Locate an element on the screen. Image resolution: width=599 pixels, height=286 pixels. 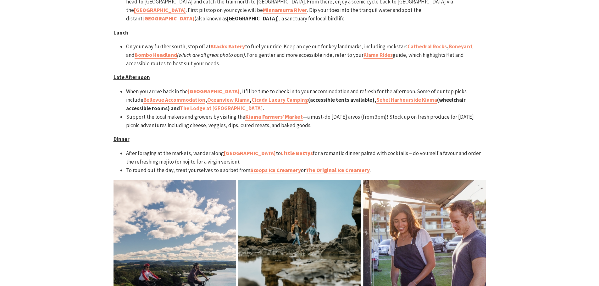
strong: Bombo Headland is located at coordinates (156, 55).